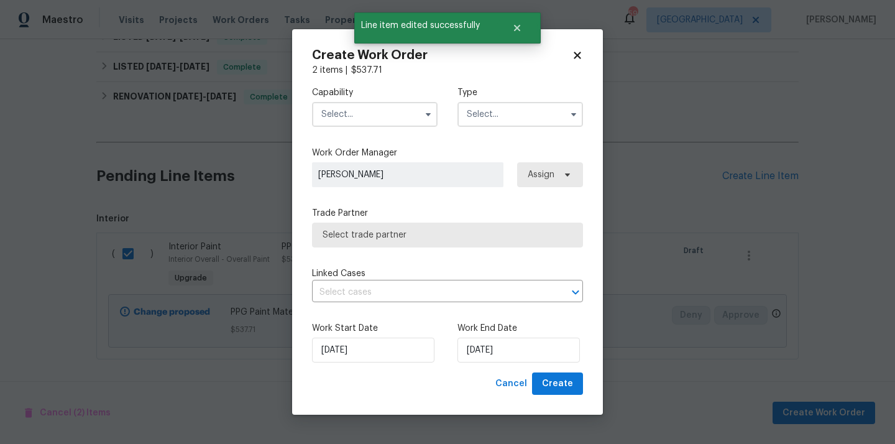  Describe the element at coordinates (430, 292) in the screenshot. I see `input: Select cases` at that location.